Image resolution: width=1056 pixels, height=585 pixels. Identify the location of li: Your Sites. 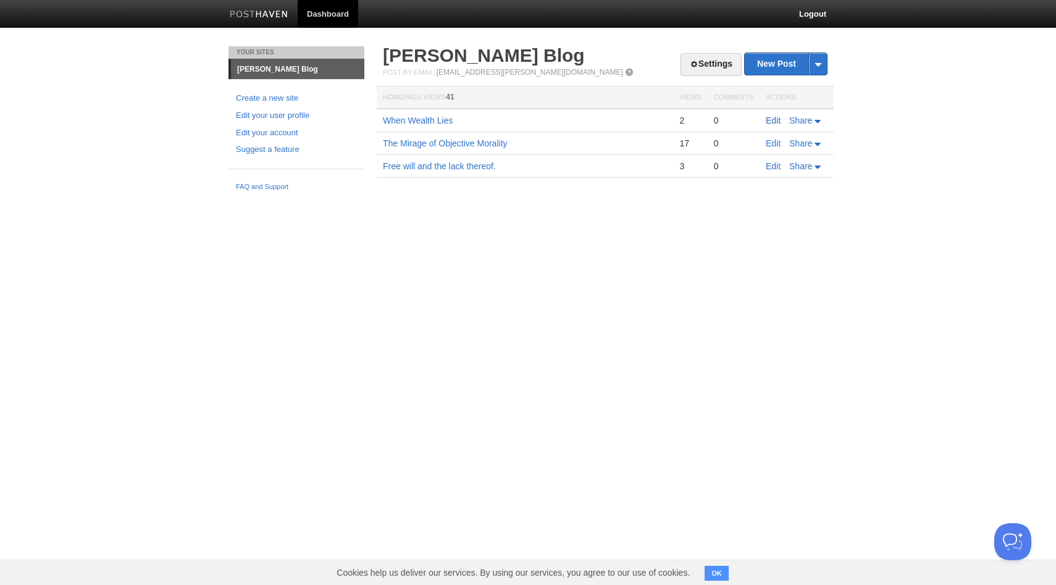
(297, 53).